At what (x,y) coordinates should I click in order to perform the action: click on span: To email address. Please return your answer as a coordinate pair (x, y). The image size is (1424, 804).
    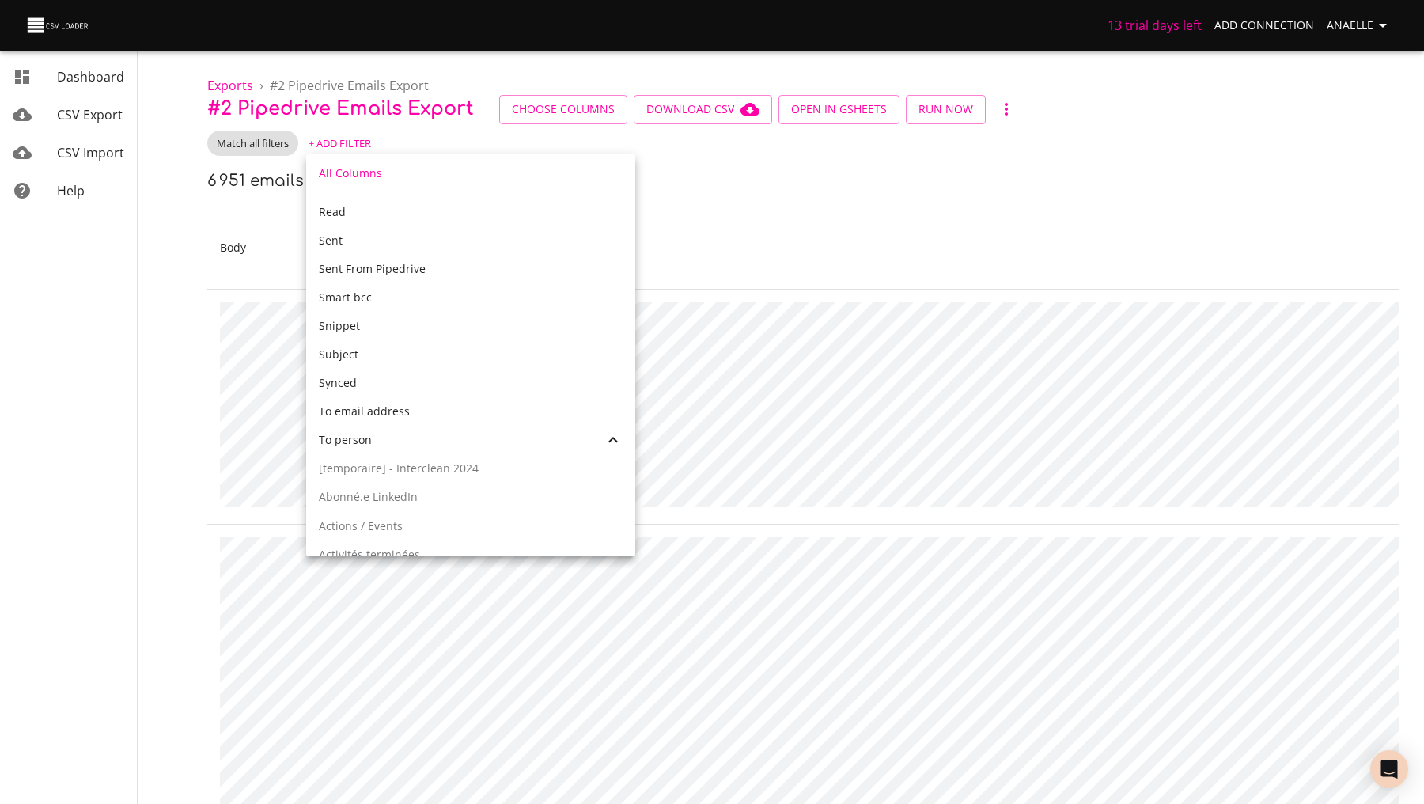
    Looking at the image, I should click on (364, 411).